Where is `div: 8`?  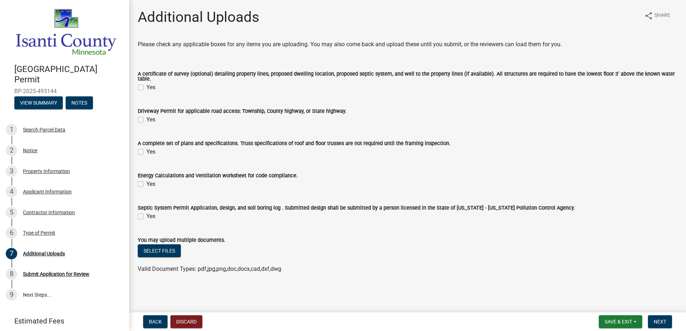 div: 8 is located at coordinates (11, 274).